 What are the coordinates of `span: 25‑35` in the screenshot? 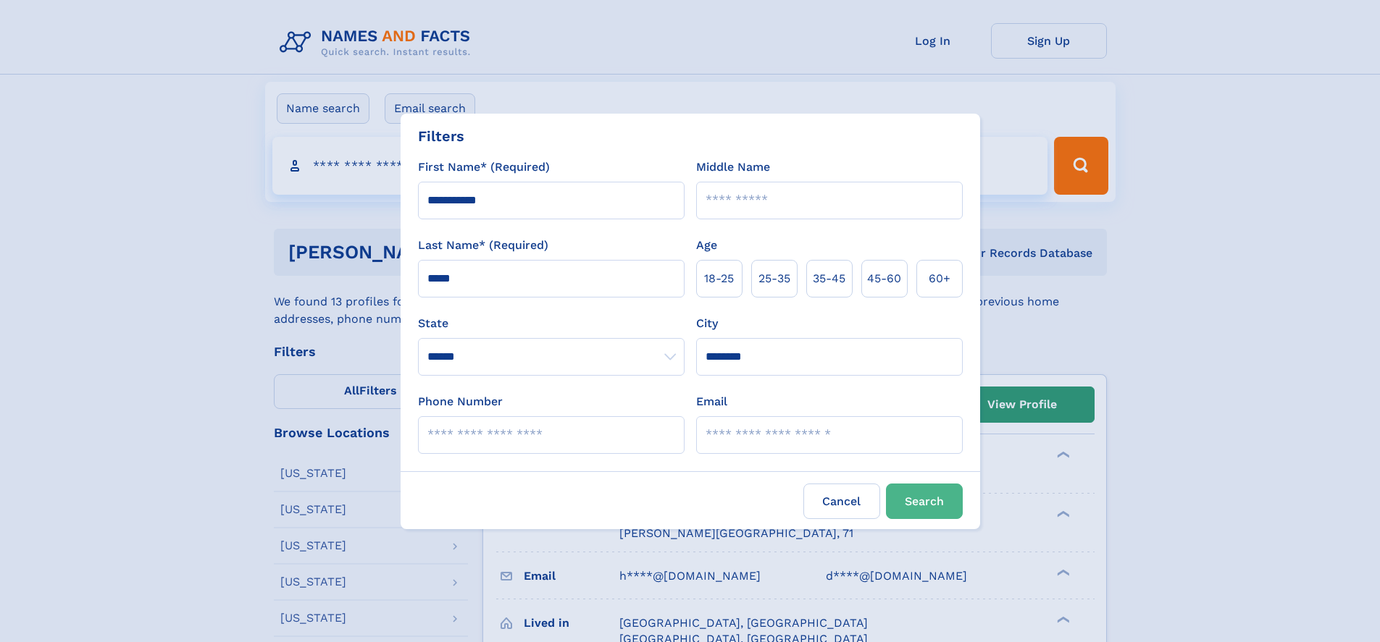 It's located at (774, 279).